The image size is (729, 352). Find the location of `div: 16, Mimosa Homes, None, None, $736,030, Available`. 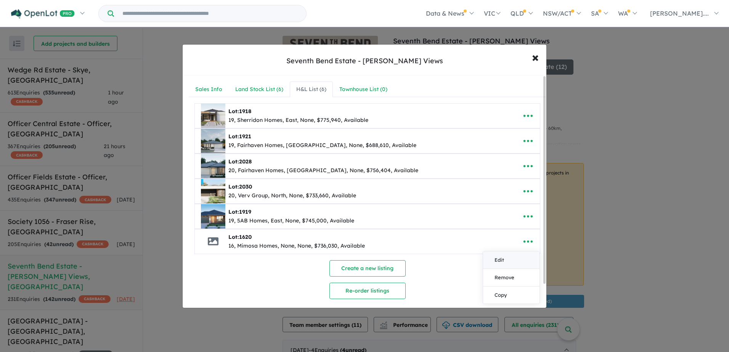

div: 16, Mimosa Homes, None, None, $736,030, Available is located at coordinates (297, 246).